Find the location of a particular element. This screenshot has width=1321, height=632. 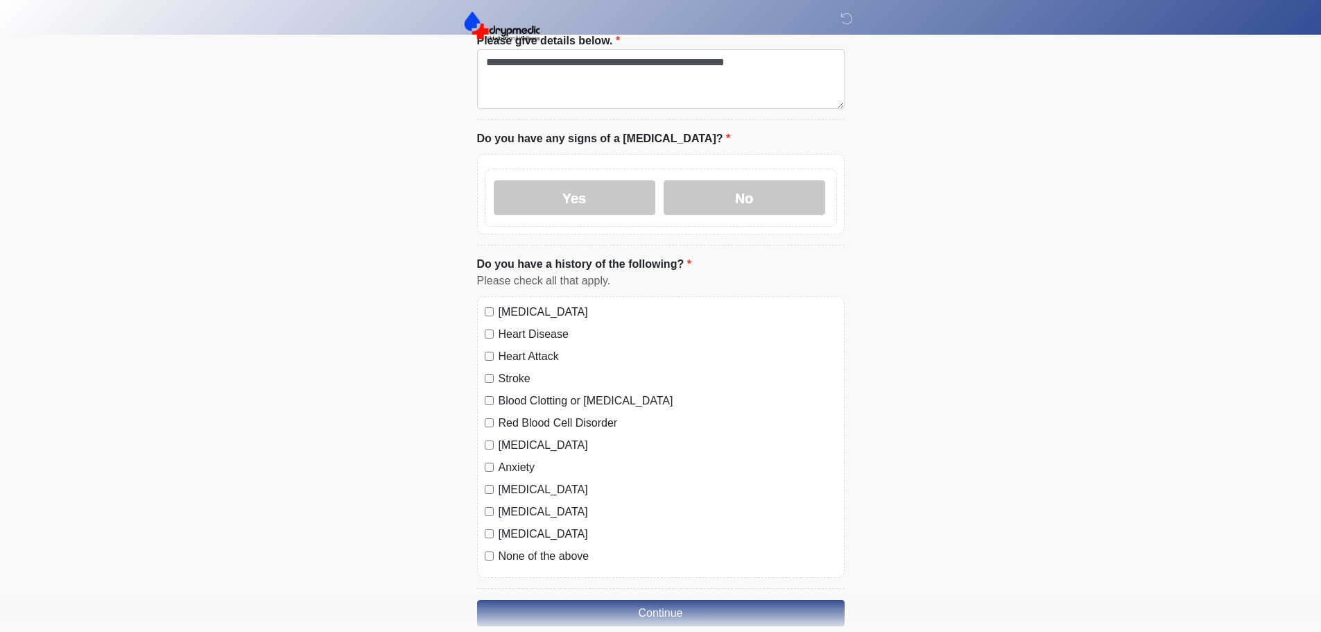

input: Red Blood Cell Disorder is located at coordinates (489, 422).